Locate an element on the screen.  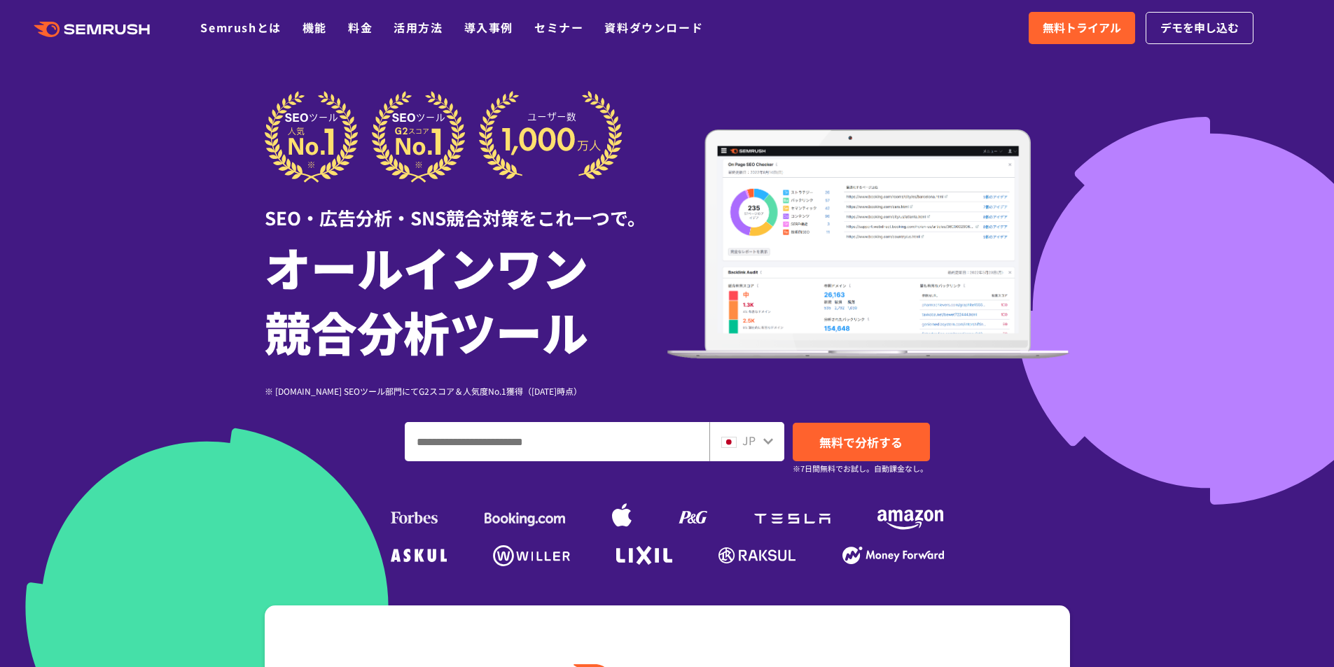
span: JP is located at coordinates (749, 441).